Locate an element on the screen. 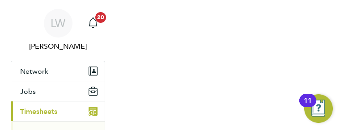 The image size is (340, 130). span: Lana Williams is located at coordinates (58, 47).